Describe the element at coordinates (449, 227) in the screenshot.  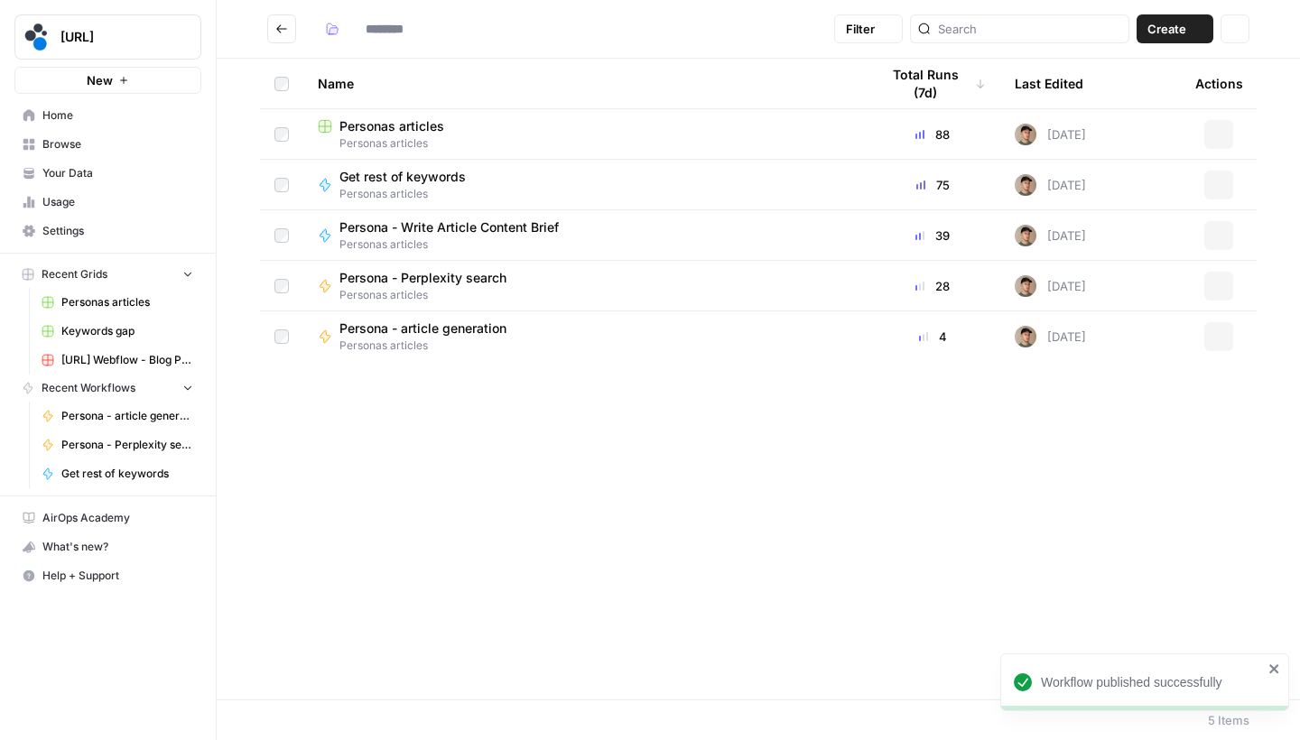
I see `span: Persona - Write Article Content Brief` at that location.